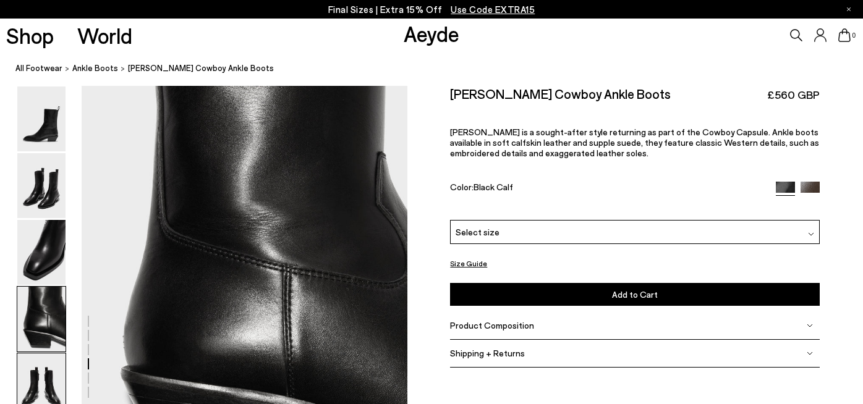 The height and width of the screenshot is (404, 863). What do you see at coordinates (793, 95) in the screenshot?
I see `span: £560 GBP` at bounding box center [793, 95].